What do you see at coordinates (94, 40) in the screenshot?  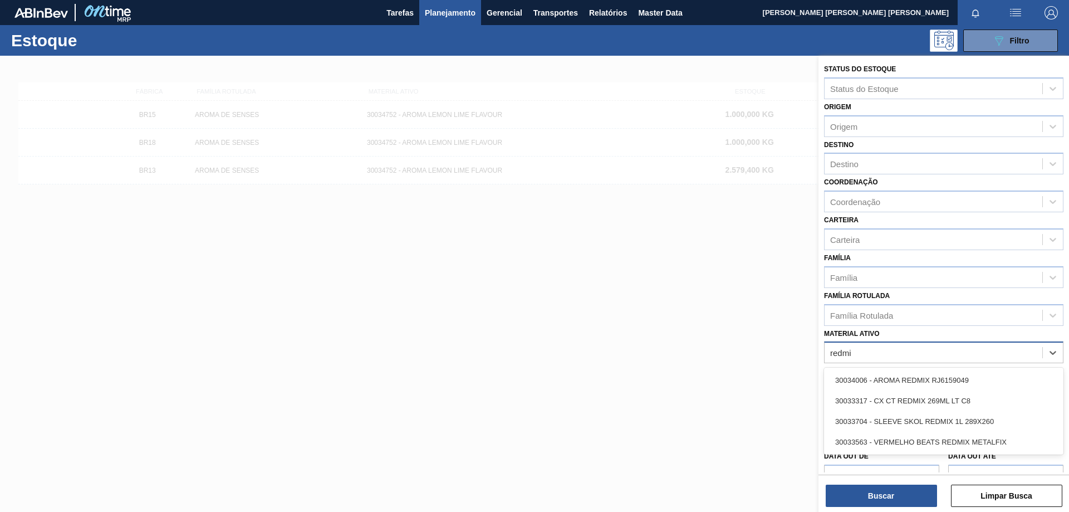 I see `h1: Estoque` at bounding box center [94, 40].